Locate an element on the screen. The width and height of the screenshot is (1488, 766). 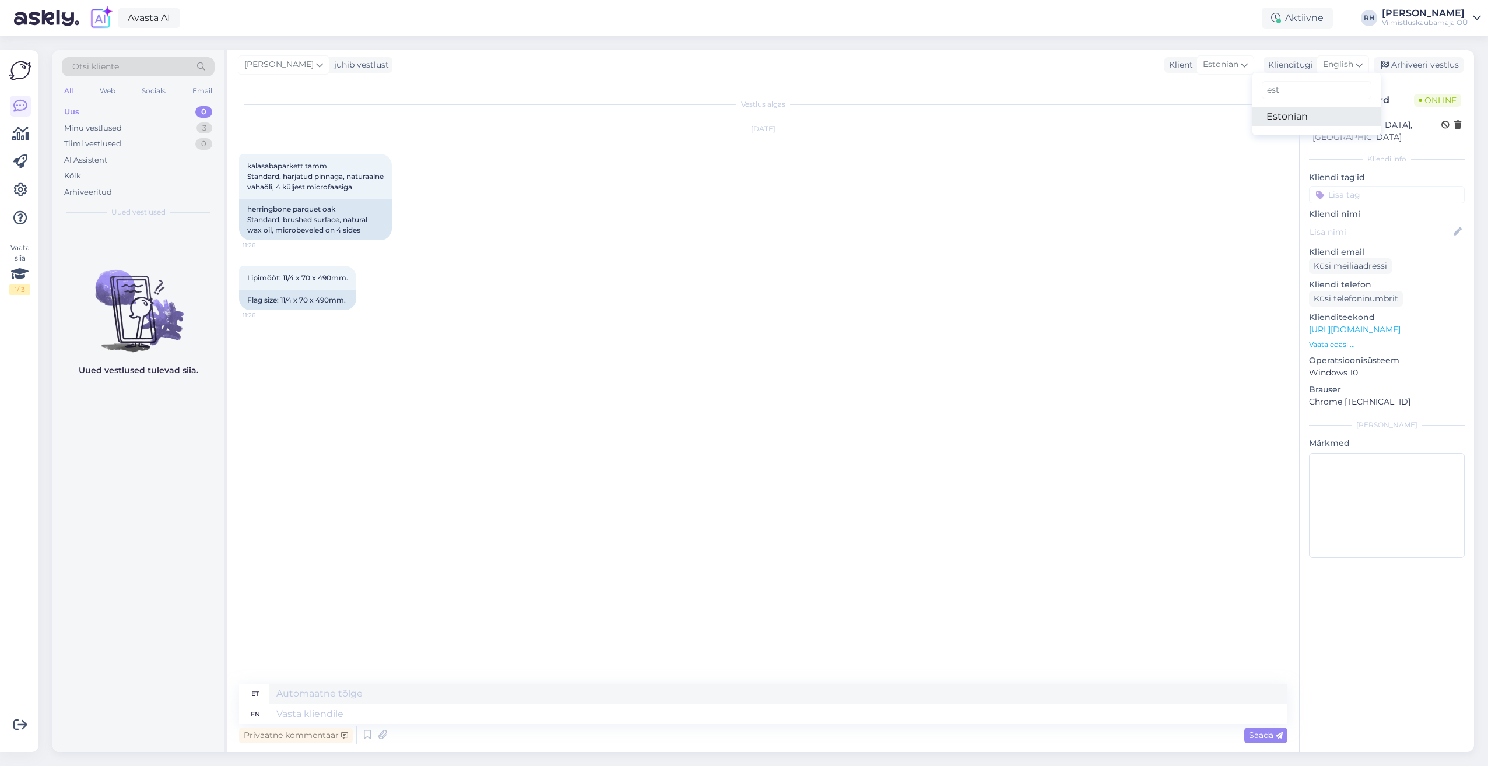
img: explore-ai is located at coordinates (101, 18).